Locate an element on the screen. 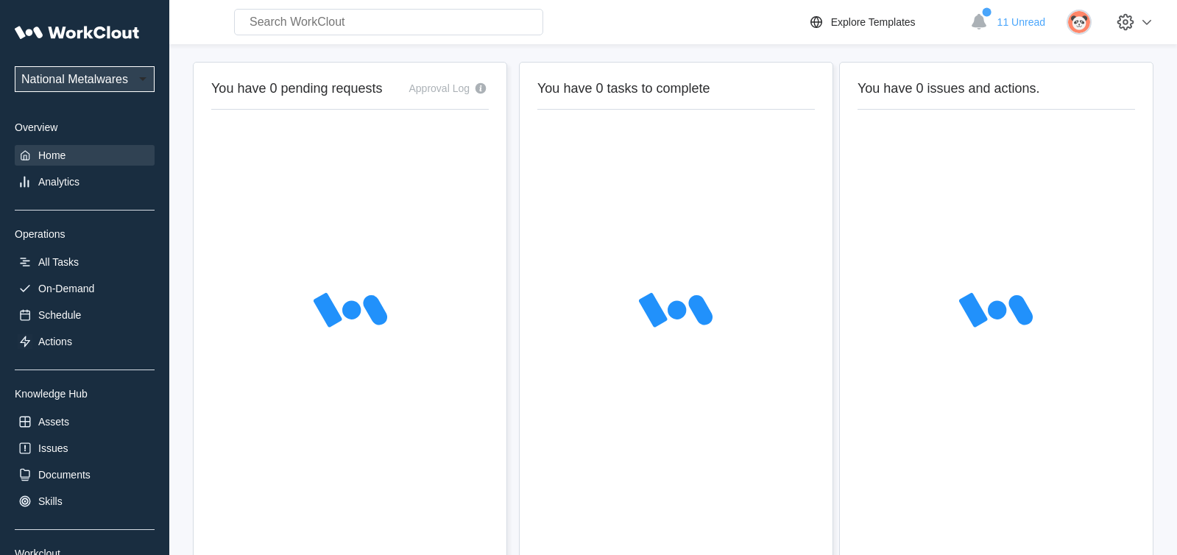 The height and width of the screenshot is (555, 1177). span: 11 Unread is located at coordinates (1021, 22).